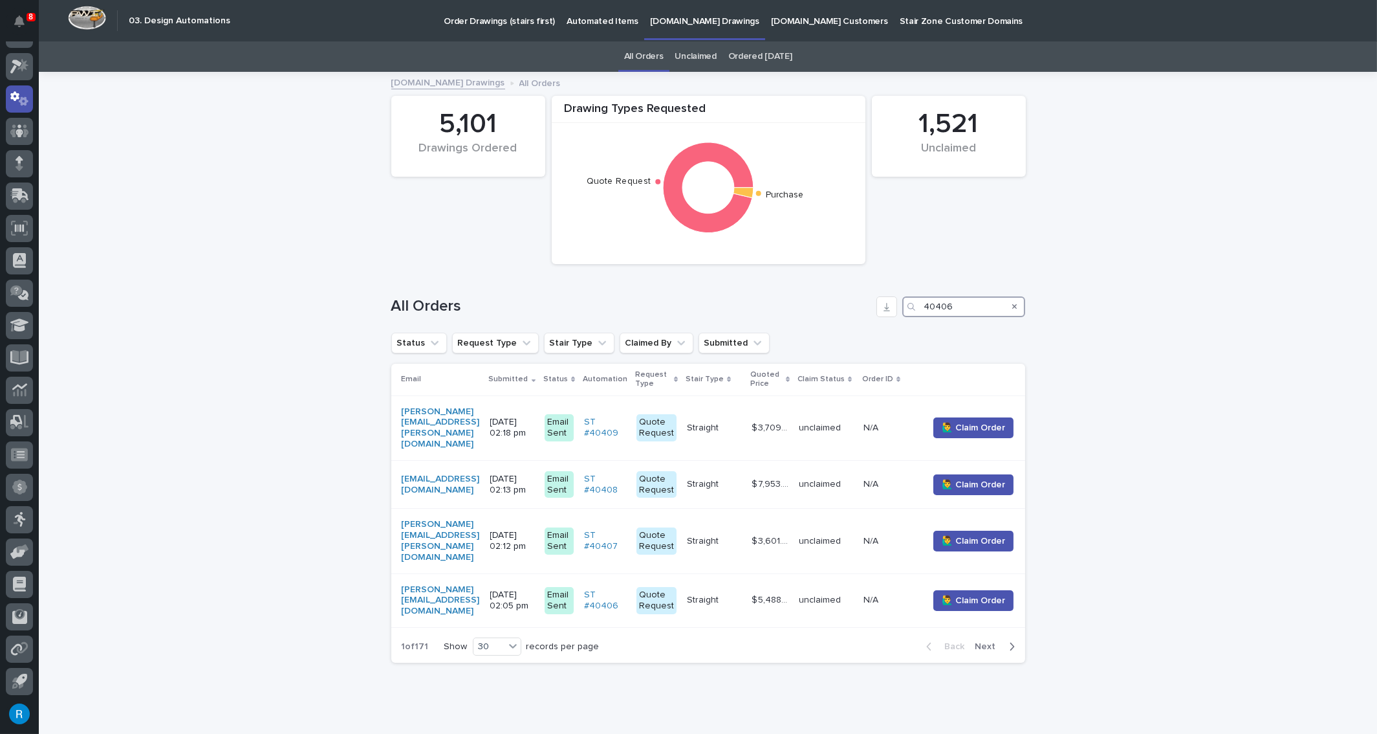  Describe the element at coordinates (605, 379) in the screenshot. I see `p: Automation` at that location.